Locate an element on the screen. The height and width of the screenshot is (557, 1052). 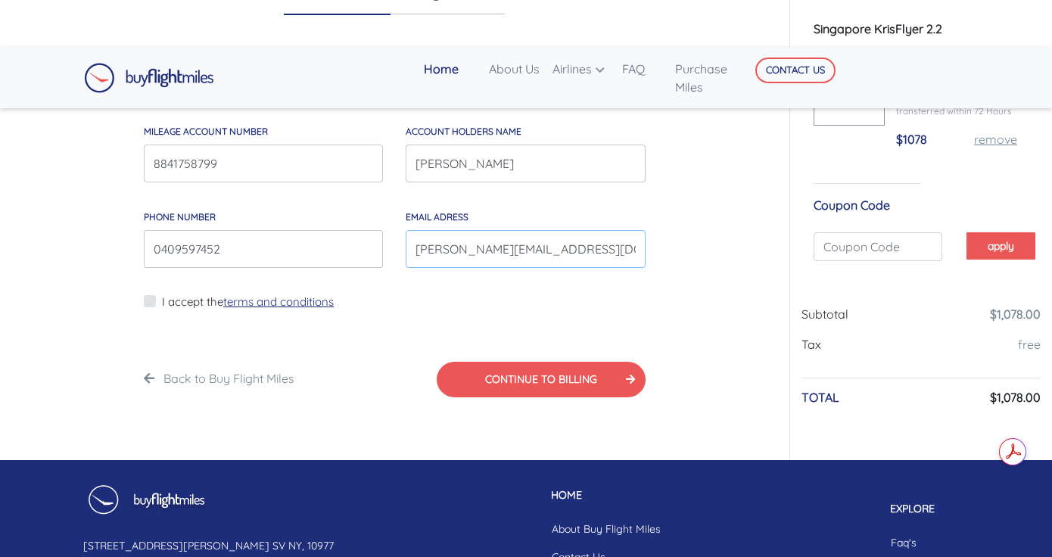
a: Home is located at coordinates (450, 69).